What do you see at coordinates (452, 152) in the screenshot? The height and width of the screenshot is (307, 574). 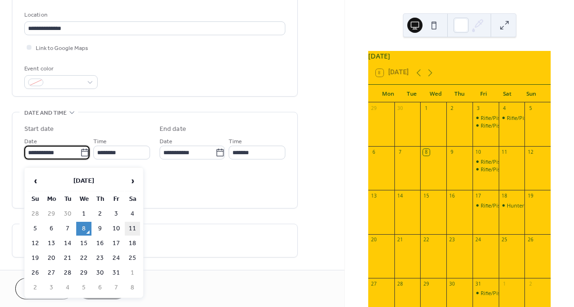 I see `div: 9` at bounding box center [452, 152].